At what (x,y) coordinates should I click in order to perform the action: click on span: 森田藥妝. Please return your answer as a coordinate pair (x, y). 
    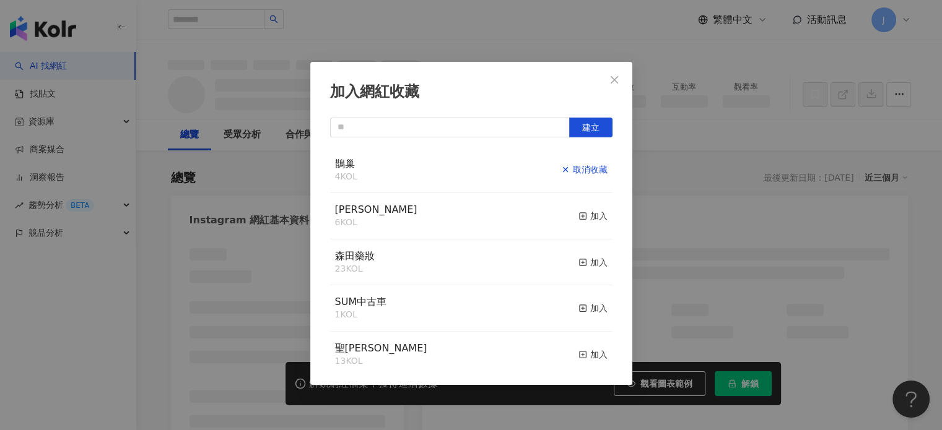
    Looking at the image, I should click on (355, 256).